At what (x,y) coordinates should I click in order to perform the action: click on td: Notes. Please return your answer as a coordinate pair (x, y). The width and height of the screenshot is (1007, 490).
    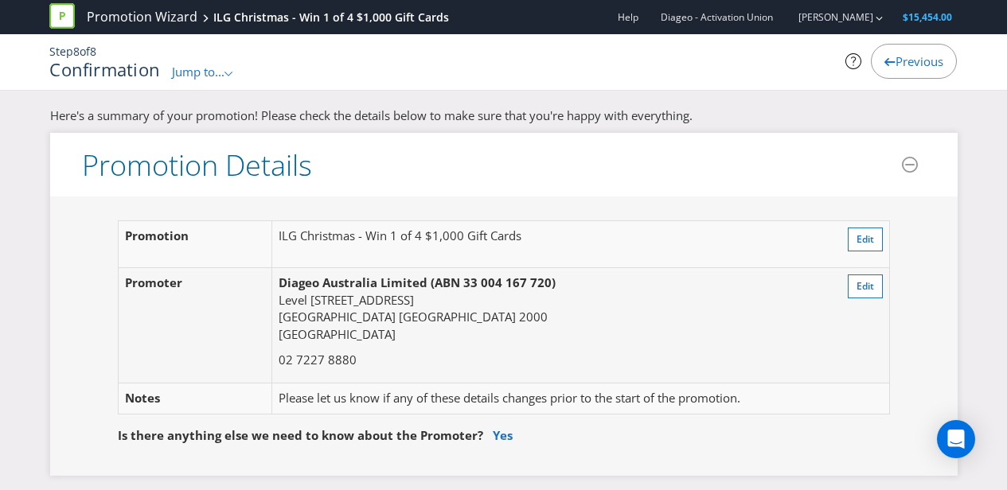
    Looking at the image, I should click on (195, 399).